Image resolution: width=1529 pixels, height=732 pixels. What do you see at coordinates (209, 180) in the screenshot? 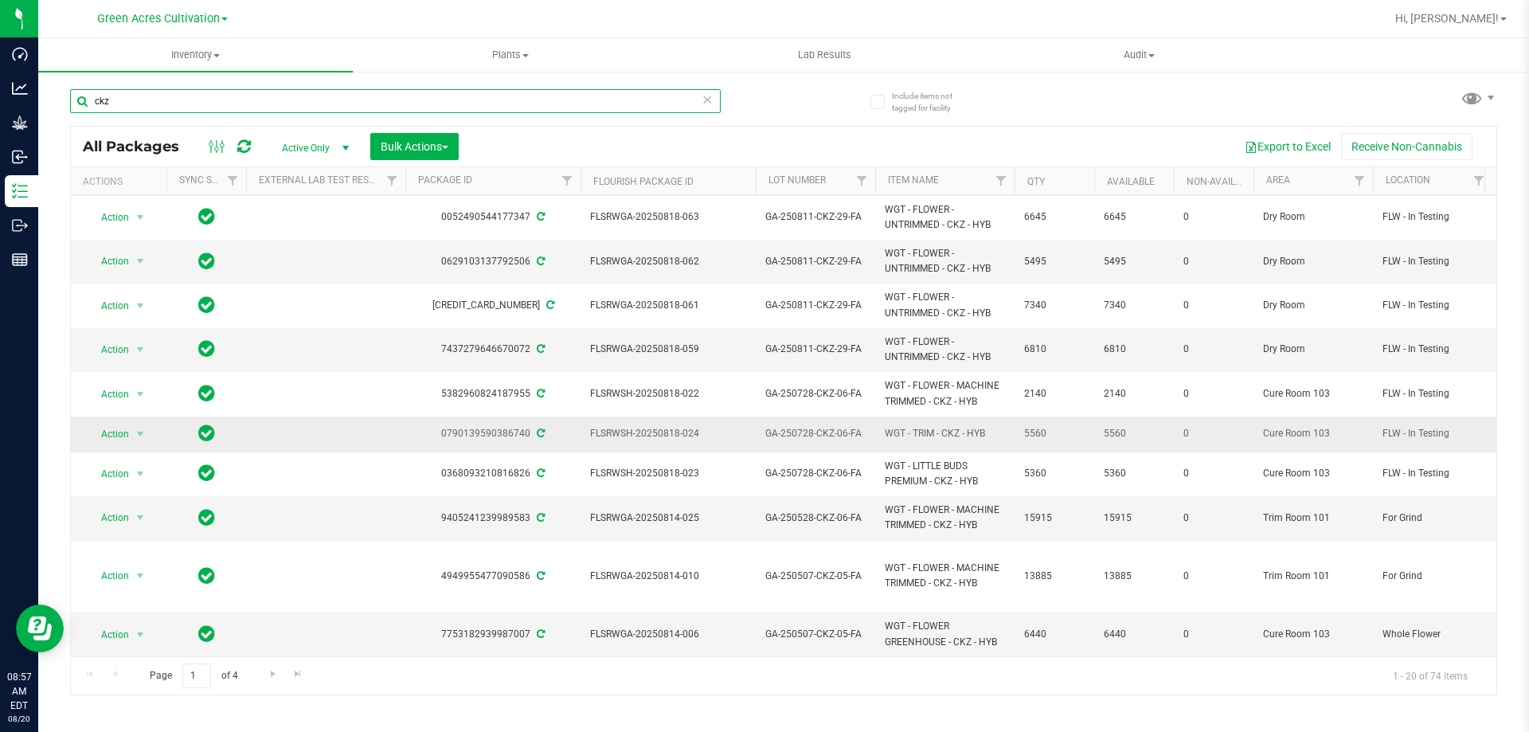
I see `a: Sync Status` at bounding box center [209, 180].